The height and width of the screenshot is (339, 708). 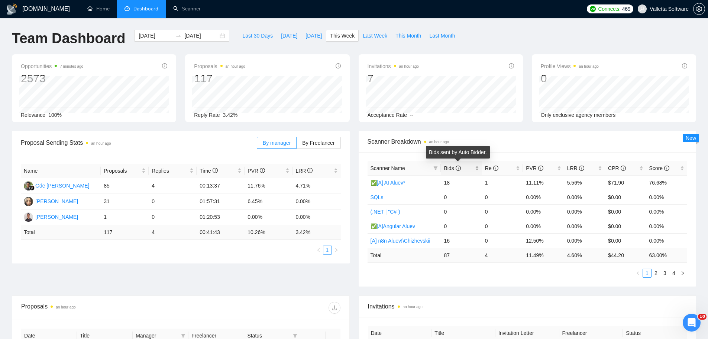 What do you see at coordinates (146, 9) in the screenshot?
I see `span: Dashboard` at bounding box center [146, 9].